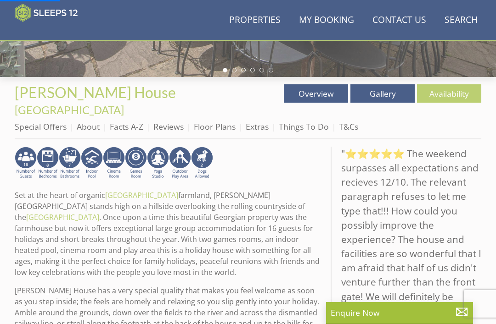 Image resolution: width=496 pixels, height=324 pixels. Describe the element at coordinates (48, 163) in the screenshot. I see `img: AD_4nXdDsAEOsbB9lXVrxVfY2IQYeHBfnUx_CaUFRBzfuaO8RNyyXxlH2Wf_qPn39V6gbunYCn1ooRbZ7oinqrctKIqpCrBIv...` at that location.